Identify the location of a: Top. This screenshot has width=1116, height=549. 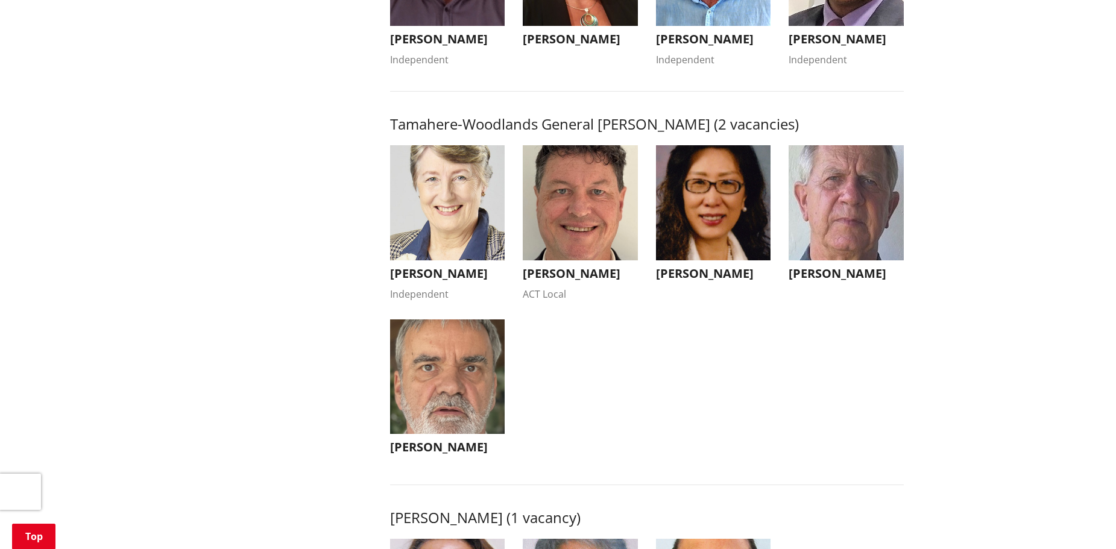
(34, 537).